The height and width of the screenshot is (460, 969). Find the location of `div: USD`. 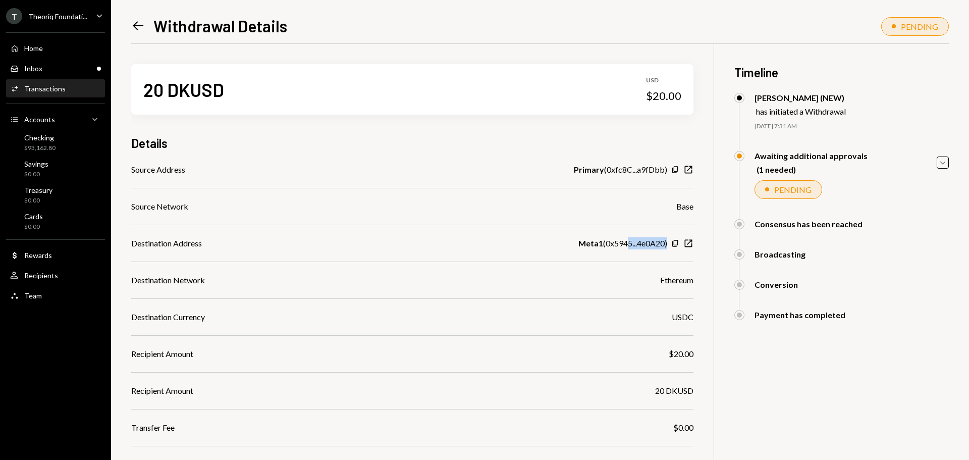

div: USD is located at coordinates (664, 80).